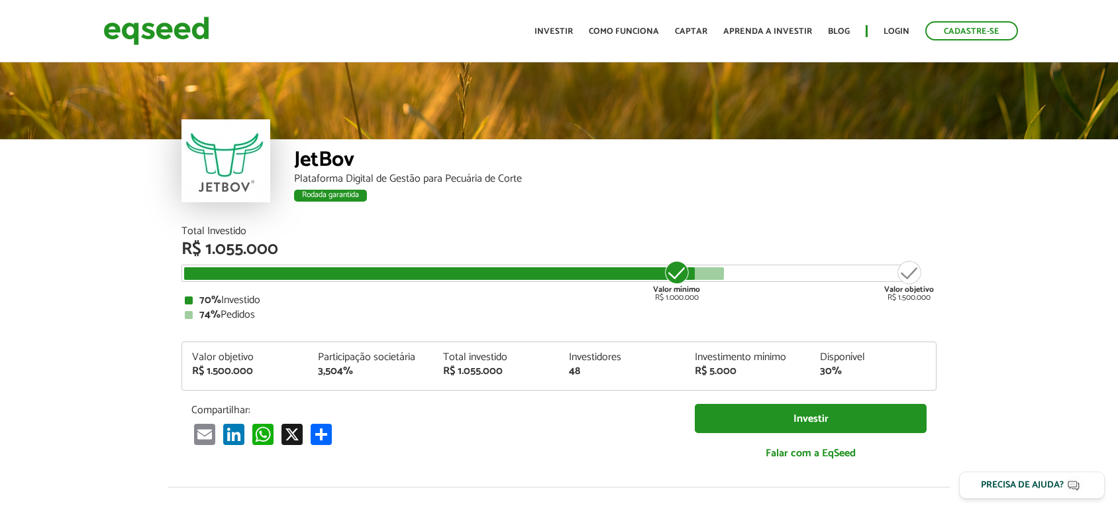  What do you see at coordinates (676, 289) in the screenshot?
I see `strong: Valor mínimo` at bounding box center [676, 289].